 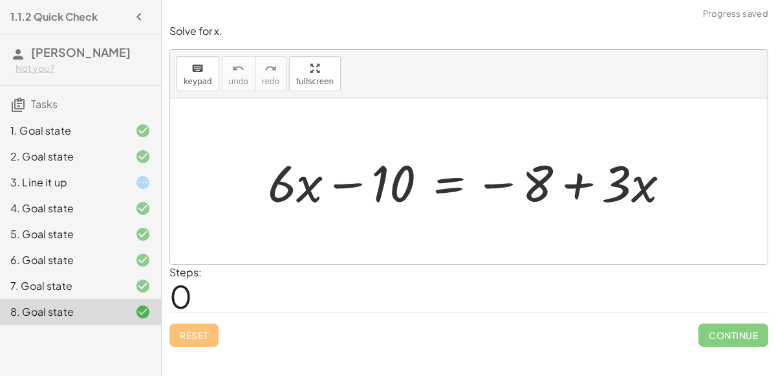 What do you see at coordinates (62, 234) in the screenshot?
I see `div: 5. Goal state` at bounding box center [62, 234].